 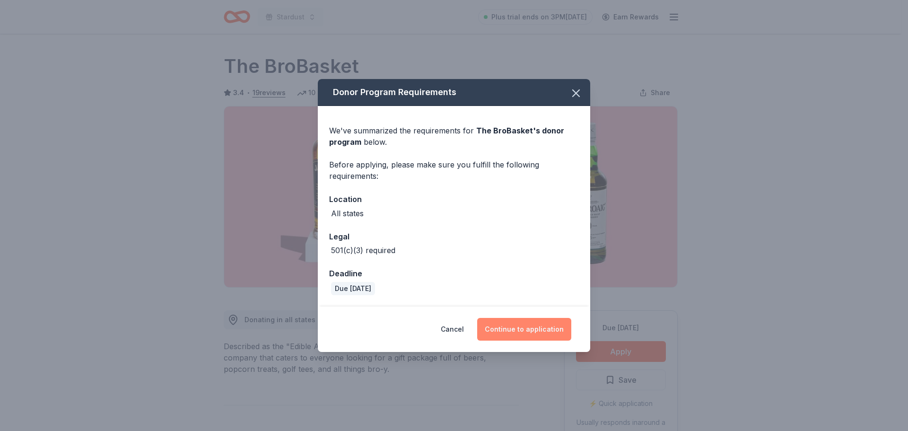 What do you see at coordinates (363, 250) in the screenshot?
I see `div: 501(c)(3) required` at bounding box center [363, 250].